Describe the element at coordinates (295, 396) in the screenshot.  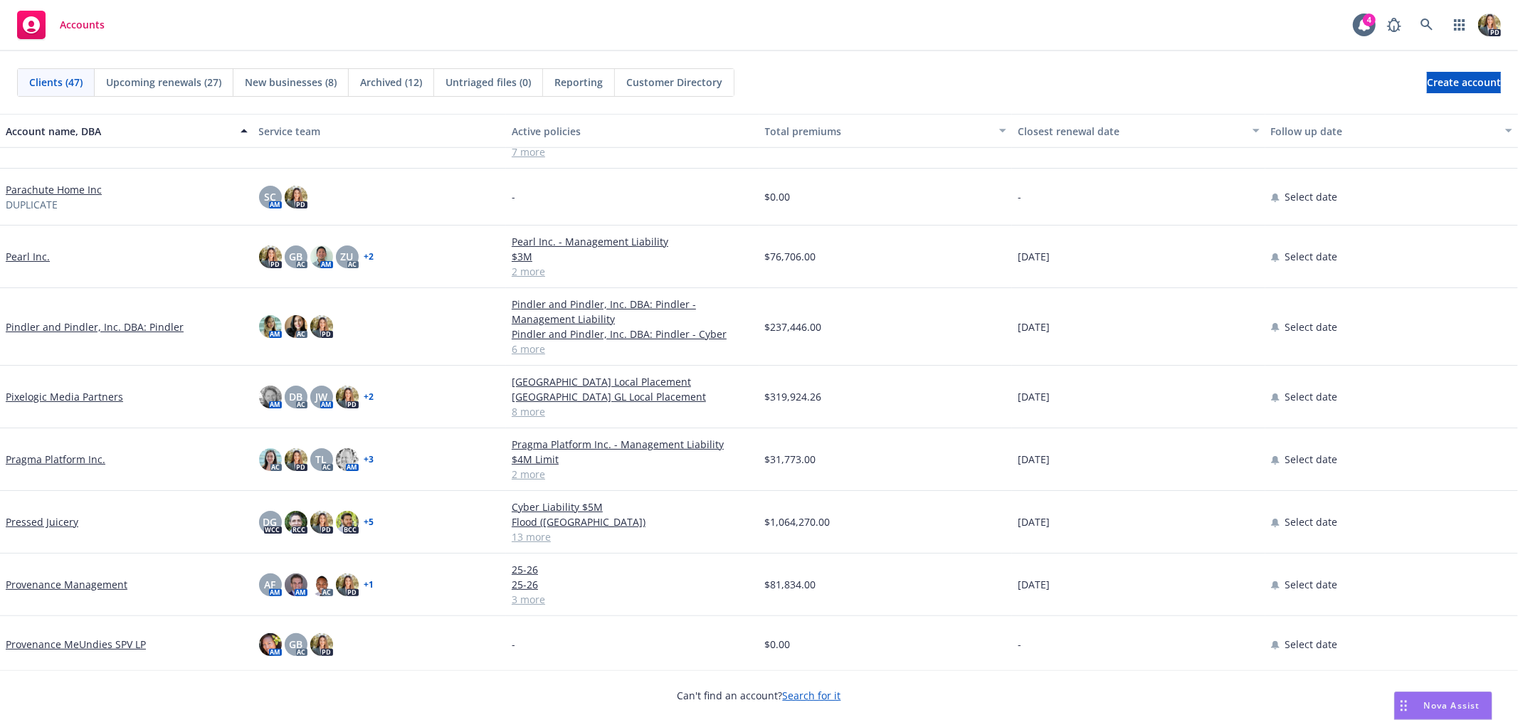
I see `span: DB` at that location.